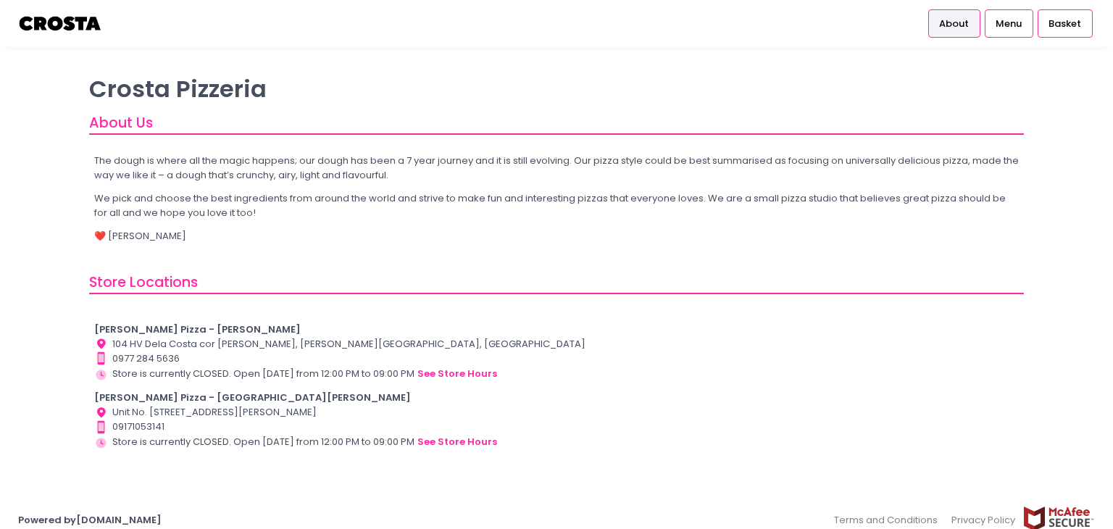 This screenshot has width=1113, height=529. Describe the element at coordinates (556, 282) in the screenshot. I see `div: Store Locations` at that location.